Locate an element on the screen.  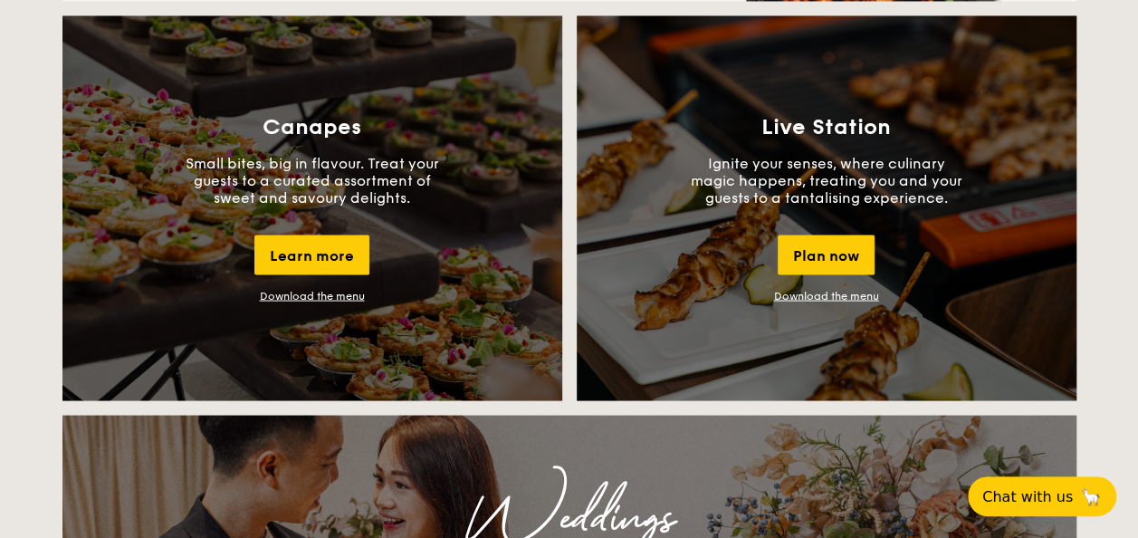
p: Small bites, big in flavour. Treat your guests to a curated assortment of sweet and savoury delig... is located at coordinates (312, 179).